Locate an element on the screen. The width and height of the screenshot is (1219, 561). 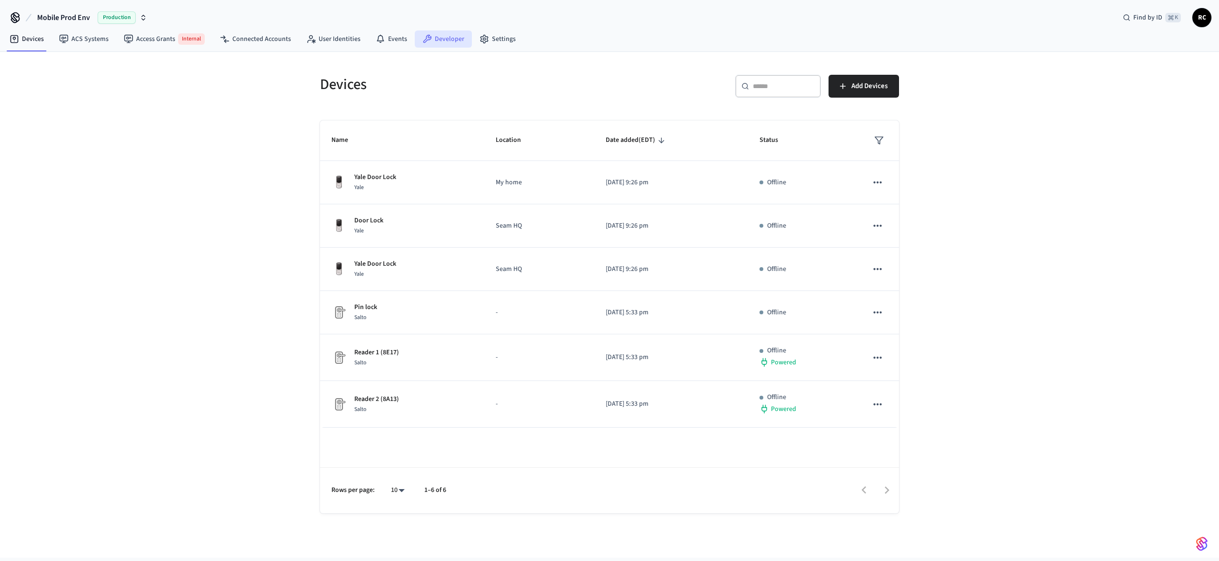
img: SeamLogoGradient.69752ec5.svg is located at coordinates (1202, 544).